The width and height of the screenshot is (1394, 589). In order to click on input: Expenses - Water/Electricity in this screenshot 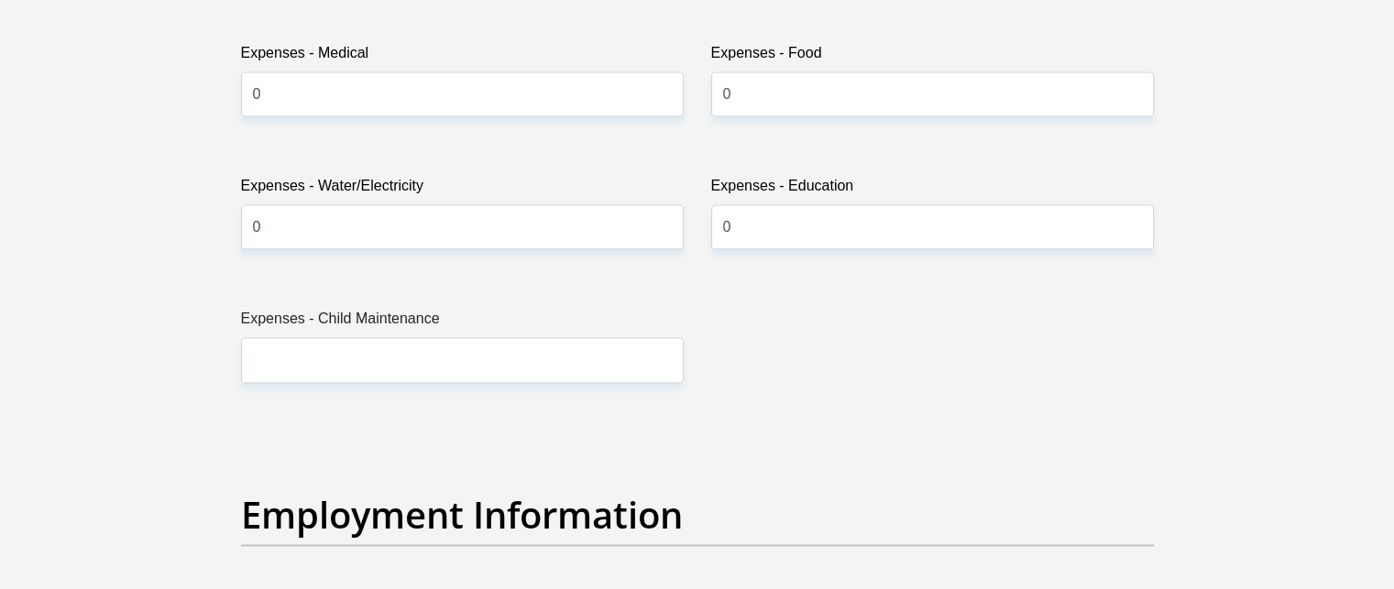, I will do `click(462, 226)`.